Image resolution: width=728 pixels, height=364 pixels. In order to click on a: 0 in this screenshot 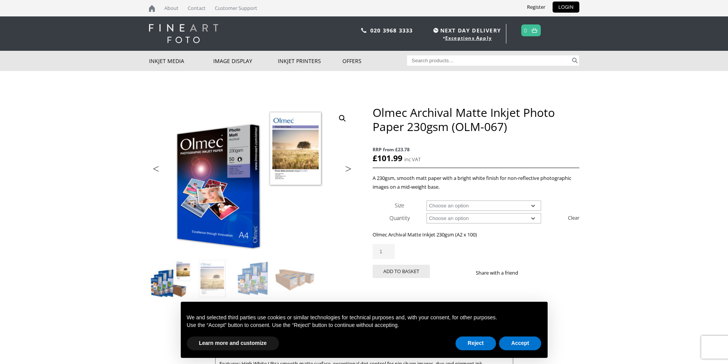, I will do `click(526, 30)`.